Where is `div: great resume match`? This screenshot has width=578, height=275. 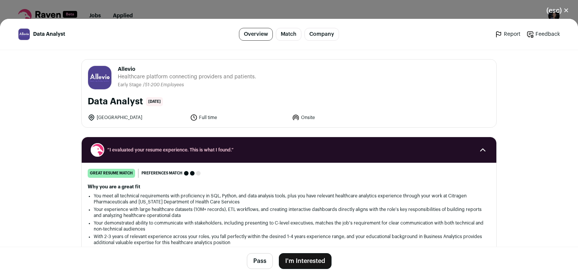 div: great resume match is located at coordinates (111, 173).